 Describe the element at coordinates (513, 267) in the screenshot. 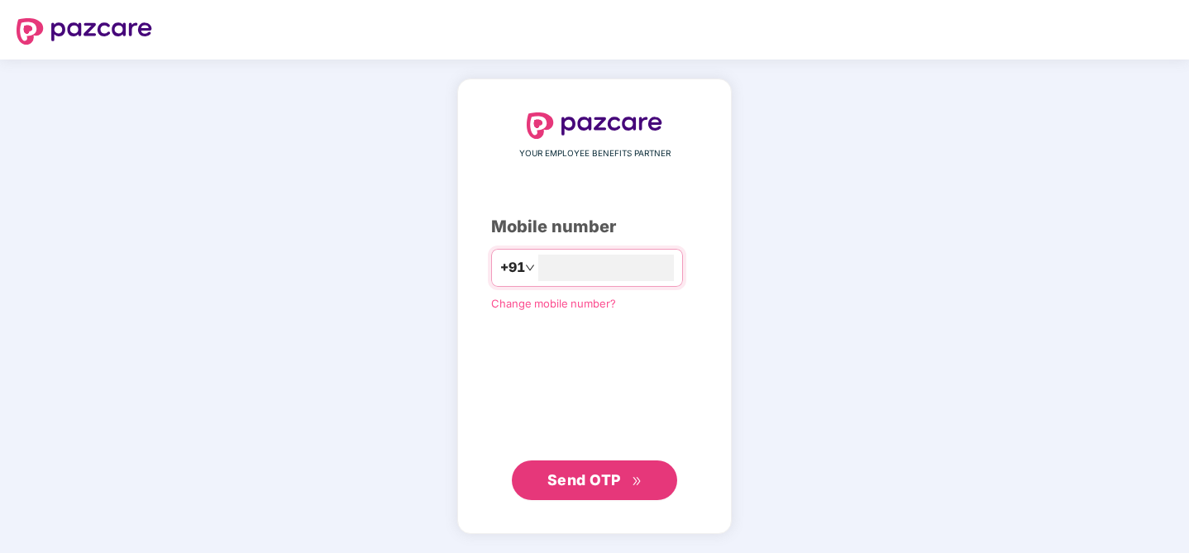

I see `span: +91` at that location.